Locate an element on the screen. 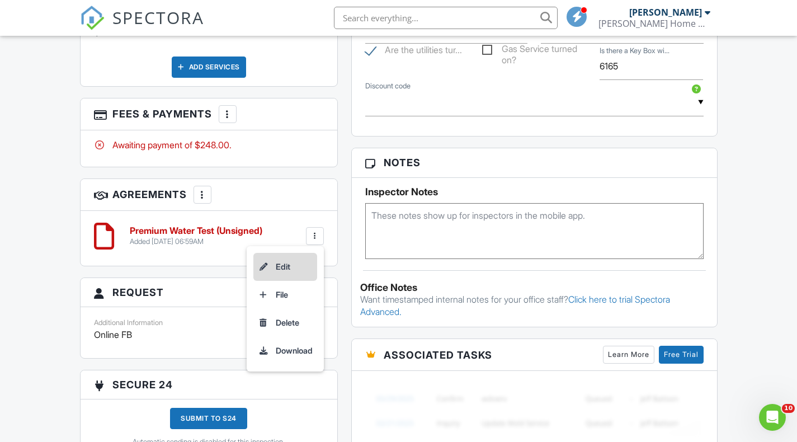  img: The Best Home Inspection Software - Spectora is located at coordinates (92, 18).